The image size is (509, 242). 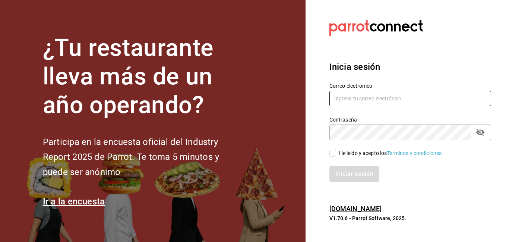 What do you see at coordinates (74, 202) in the screenshot?
I see `a: Ir a la encuesta` at bounding box center [74, 202].